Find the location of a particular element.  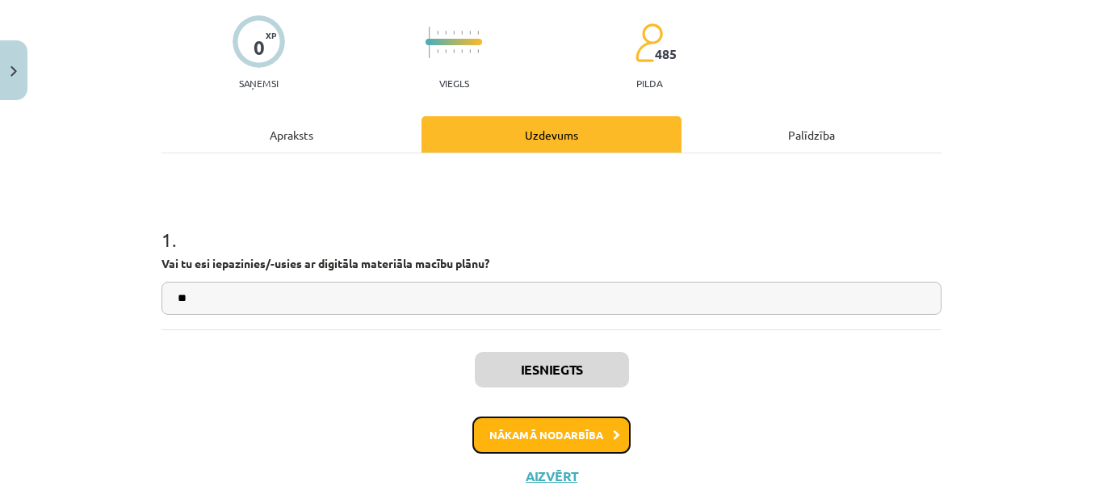

img: icon-close-lesson-0947bae3869378f0d4975bcd49f059093ad1ed9edebbc8119c70593378902aed.svg is located at coordinates (14, 71).